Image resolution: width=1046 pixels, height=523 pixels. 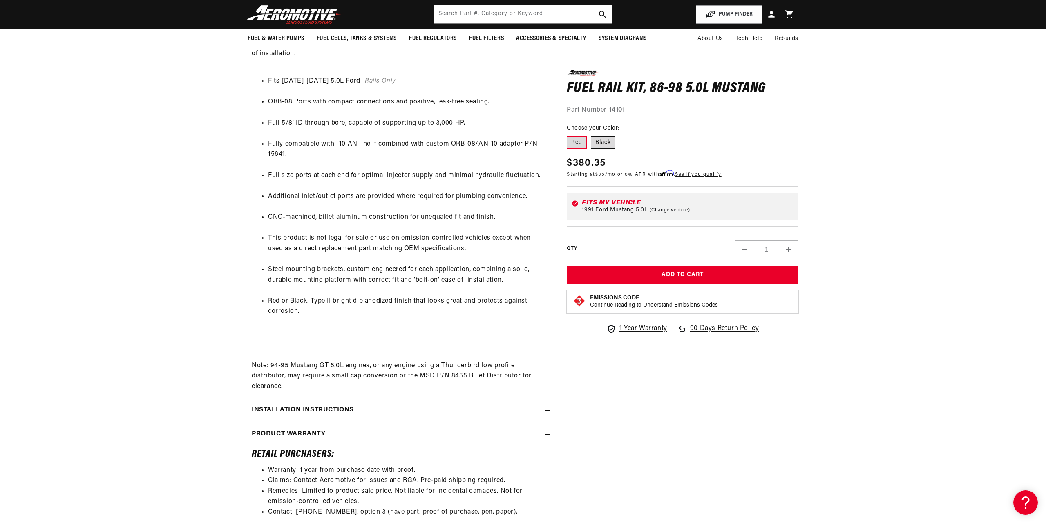 I want to click on span: Fuel Regulators, so click(x=433, y=38).